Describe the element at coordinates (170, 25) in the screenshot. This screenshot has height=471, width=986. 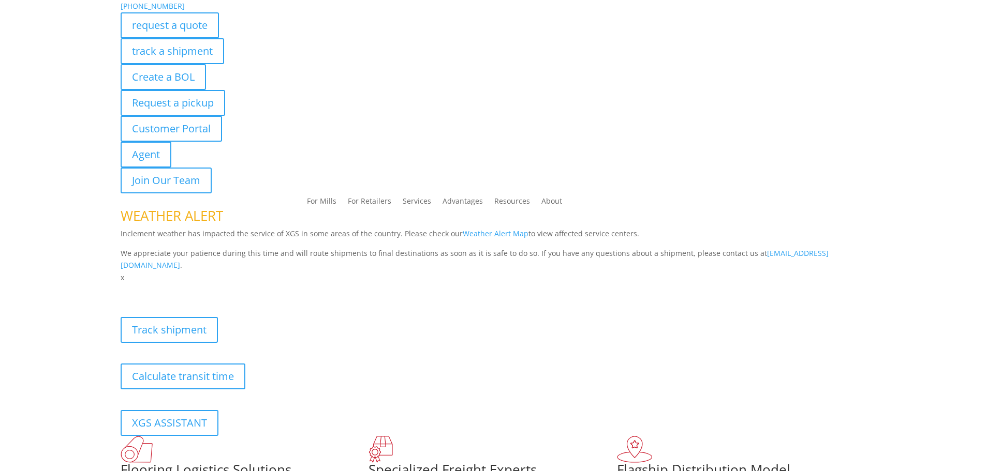
I see `a: request a quote` at that location.